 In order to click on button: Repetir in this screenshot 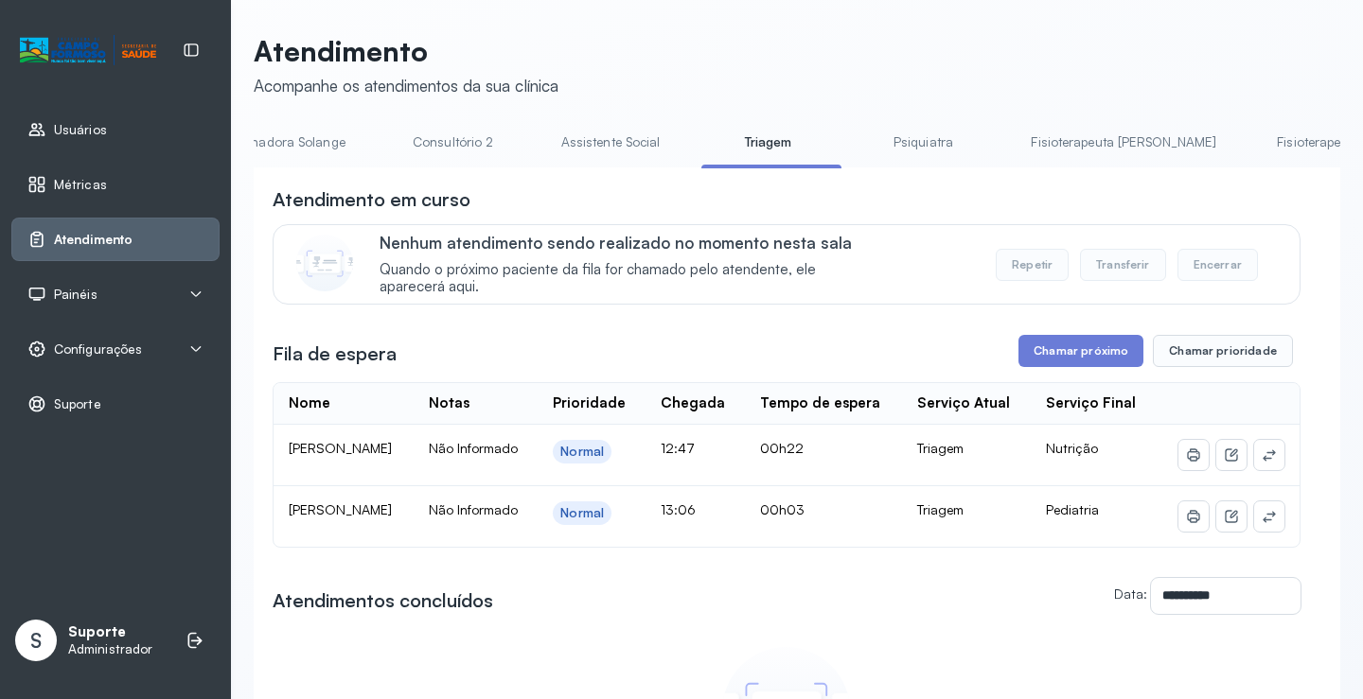, I will do `click(1031, 265)`.